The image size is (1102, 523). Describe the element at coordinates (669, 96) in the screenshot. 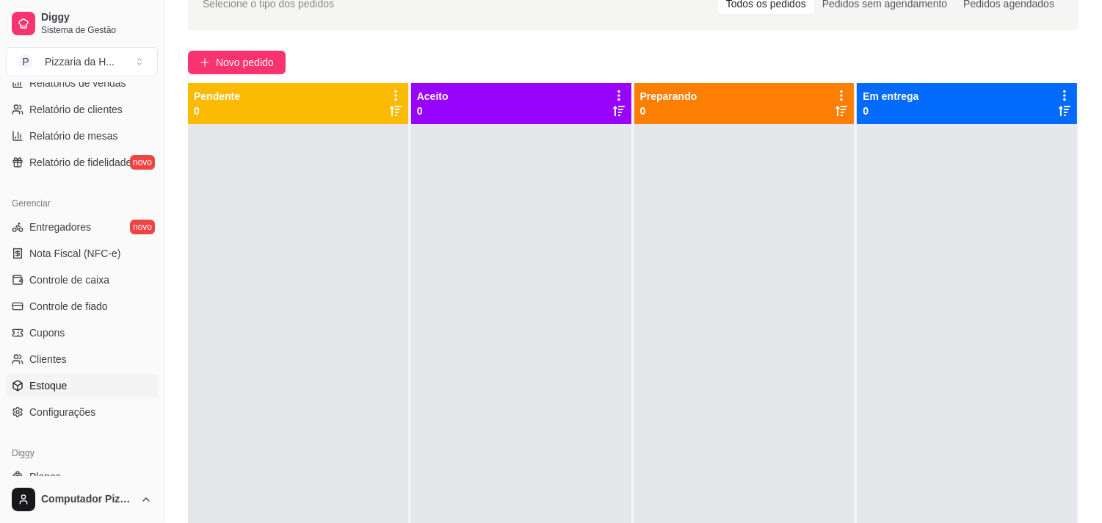

I see `p: Preparando` at that location.